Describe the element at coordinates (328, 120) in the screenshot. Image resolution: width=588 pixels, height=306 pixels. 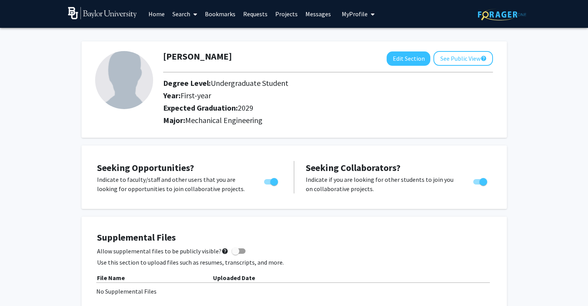
I see `h2: Major:` at that location.